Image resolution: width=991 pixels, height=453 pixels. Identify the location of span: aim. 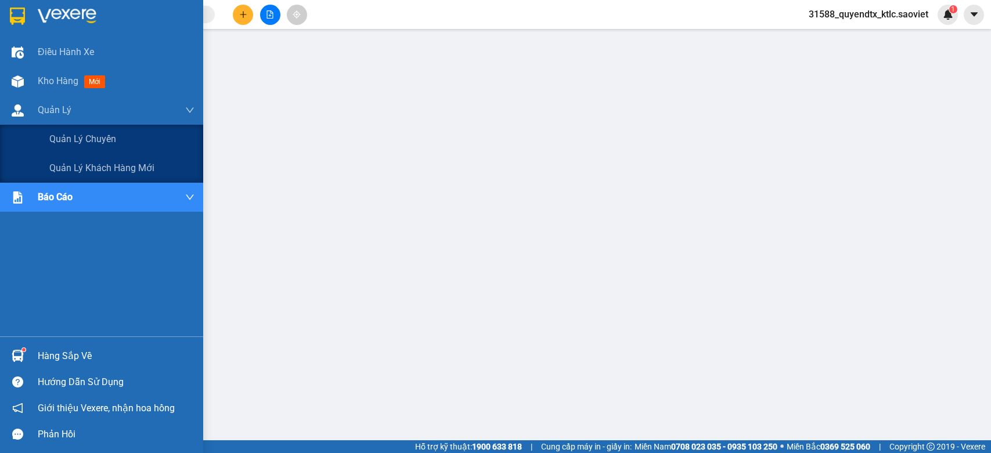
(297, 15).